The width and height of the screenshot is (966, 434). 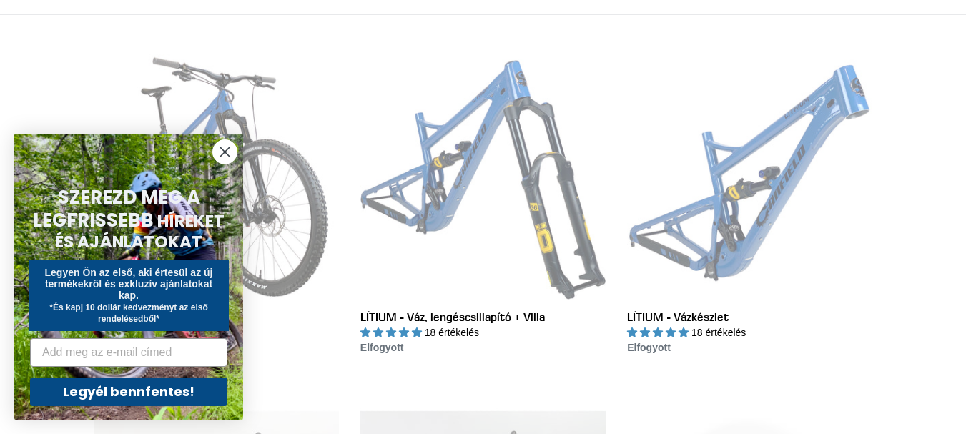 I want to click on font: HÍREKET ÉS AJÁNLATOKAT, so click(x=139, y=231).